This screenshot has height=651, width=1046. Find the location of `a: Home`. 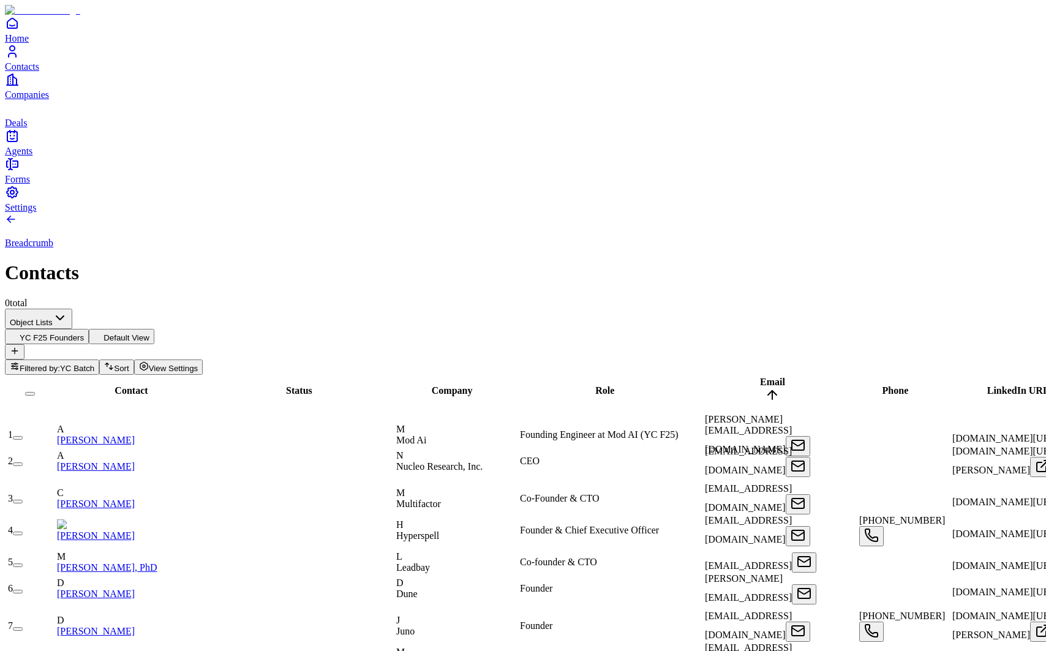

a: Home is located at coordinates (523, 29).